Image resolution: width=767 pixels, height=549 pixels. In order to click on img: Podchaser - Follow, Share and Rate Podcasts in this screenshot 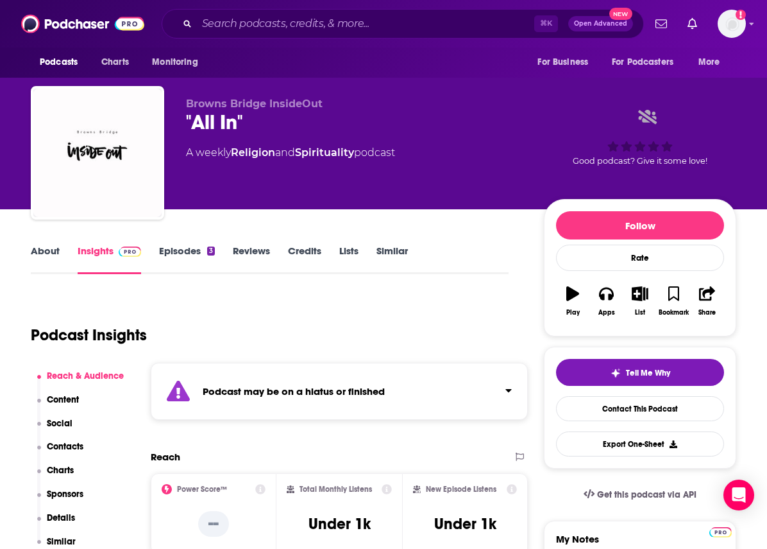, I will do `click(83, 24)`.